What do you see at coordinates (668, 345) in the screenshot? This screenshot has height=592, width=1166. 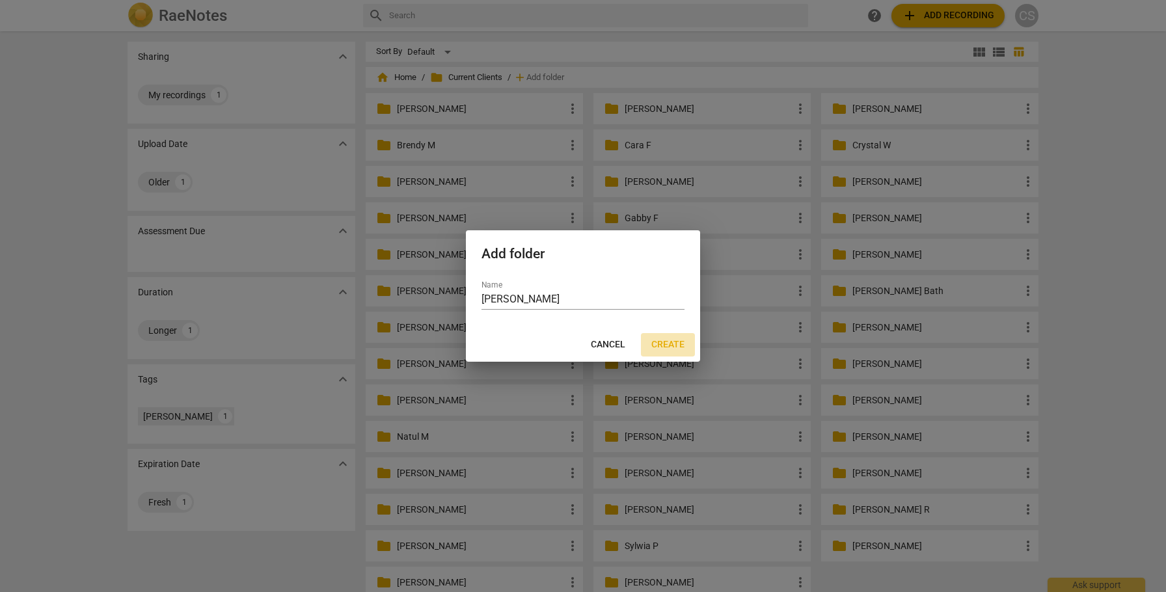 I see `button: Create` at bounding box center [668, 345].